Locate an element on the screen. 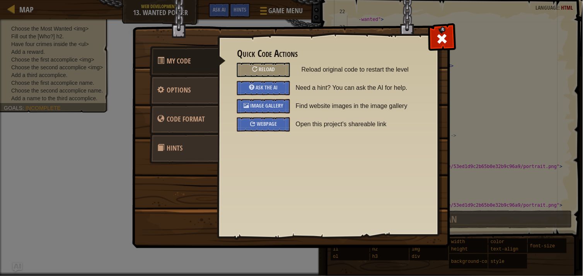 Image resolution: width=583 pixels, height=276 pixels. span: Reload is located at coordinates (267, 69).